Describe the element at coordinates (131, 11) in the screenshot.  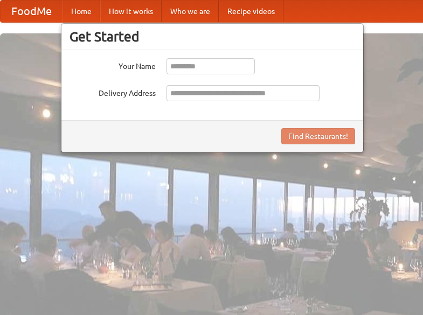
I see `a: How it works` at that location.